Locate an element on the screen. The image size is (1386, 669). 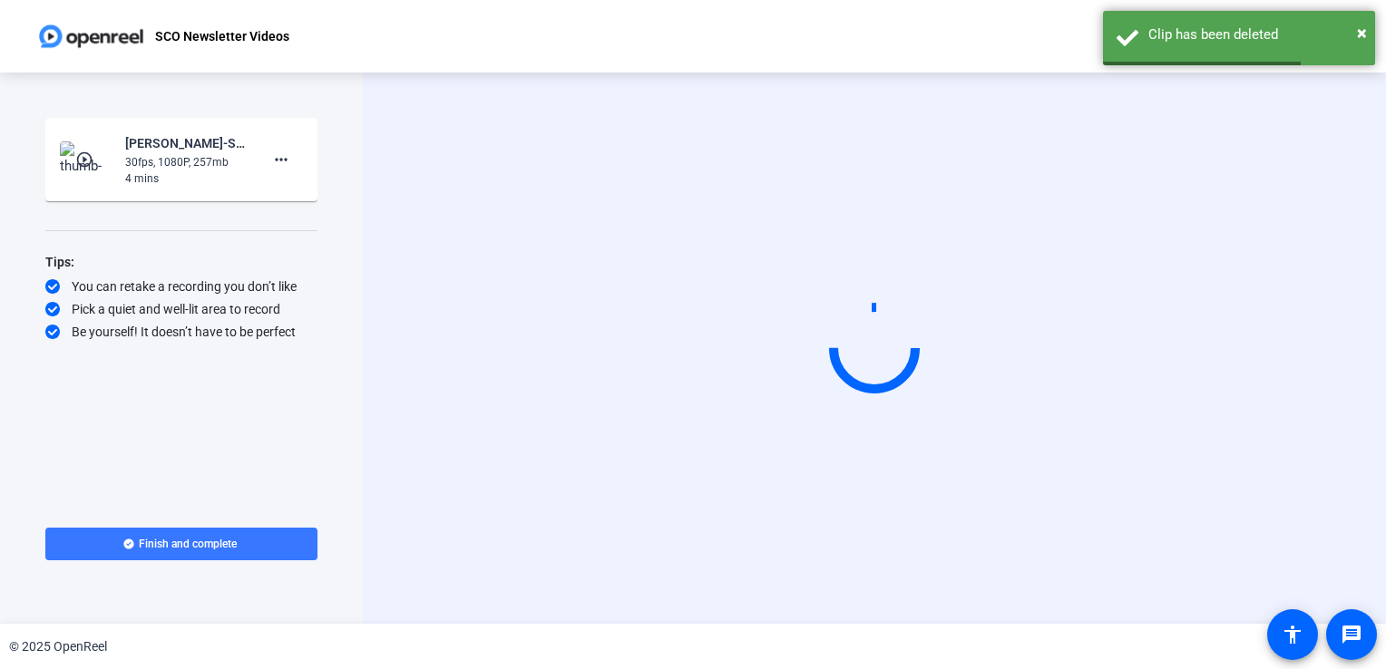
div: You can retake a recording you don’t like is located at coordinates (181, 287).